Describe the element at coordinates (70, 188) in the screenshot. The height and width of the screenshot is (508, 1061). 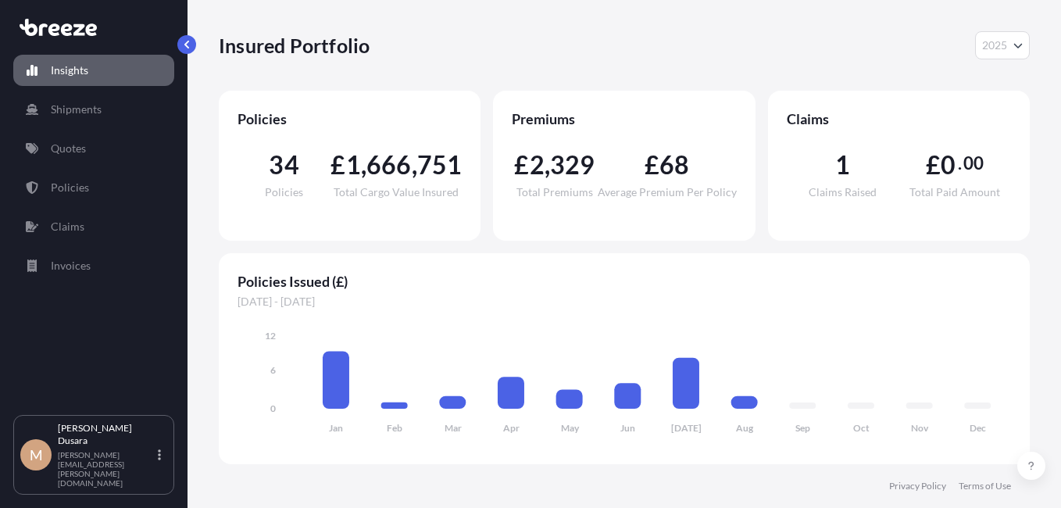
I see `p: Policies` at that location.